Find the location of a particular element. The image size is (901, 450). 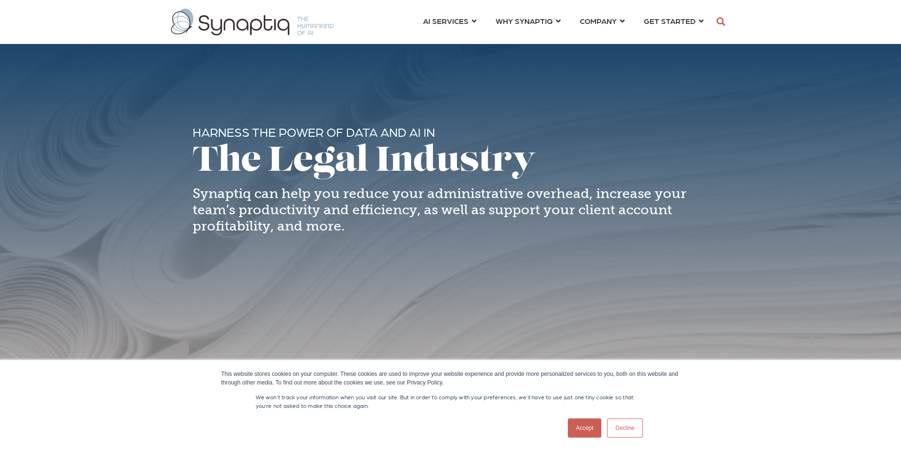

nav: menu is located at coordinates (563, 22).